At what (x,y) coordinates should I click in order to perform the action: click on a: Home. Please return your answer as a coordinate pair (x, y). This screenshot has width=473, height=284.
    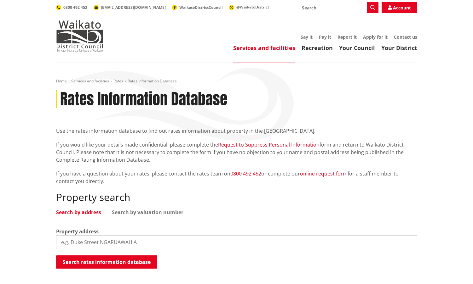
    Looking at the image, I should click on (61, 81).